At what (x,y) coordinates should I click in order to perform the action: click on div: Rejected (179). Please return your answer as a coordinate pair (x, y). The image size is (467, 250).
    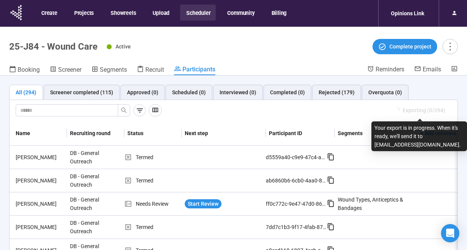
    Looking at the image, I should click on (336, 93).